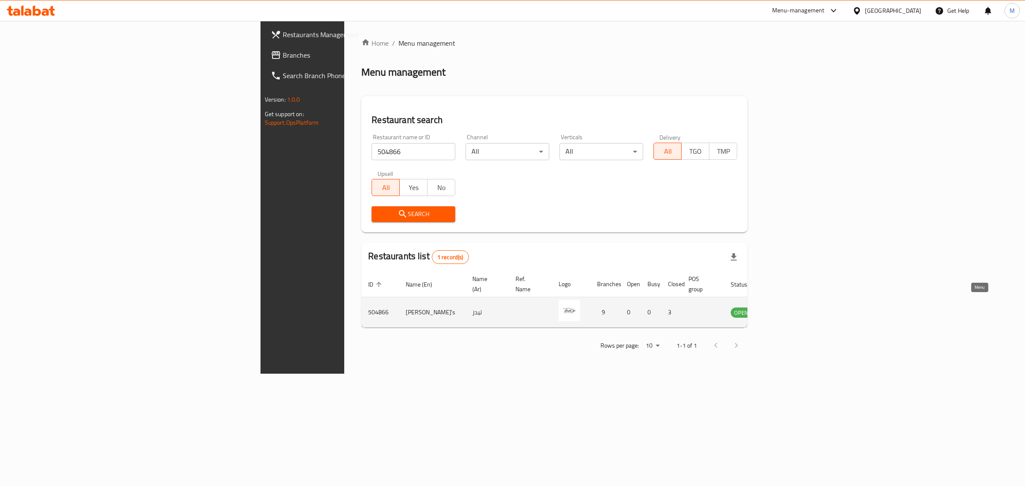  What do you see at coordinates (605, 312) in the screenshot?
I see `td: 9` at bounding box center [605, 312].